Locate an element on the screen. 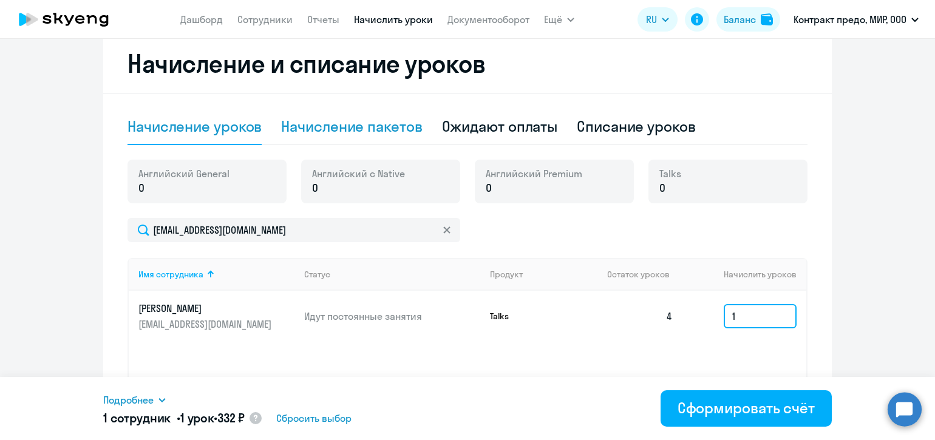  button: RU is located at coordinates (658, 19).